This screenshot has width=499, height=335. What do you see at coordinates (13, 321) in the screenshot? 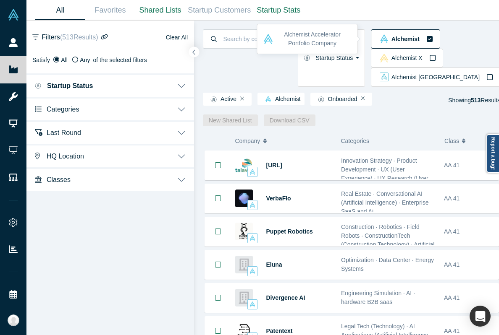
I see `img: Katinka Harsányi's Account` at bounding box center [13, 321].